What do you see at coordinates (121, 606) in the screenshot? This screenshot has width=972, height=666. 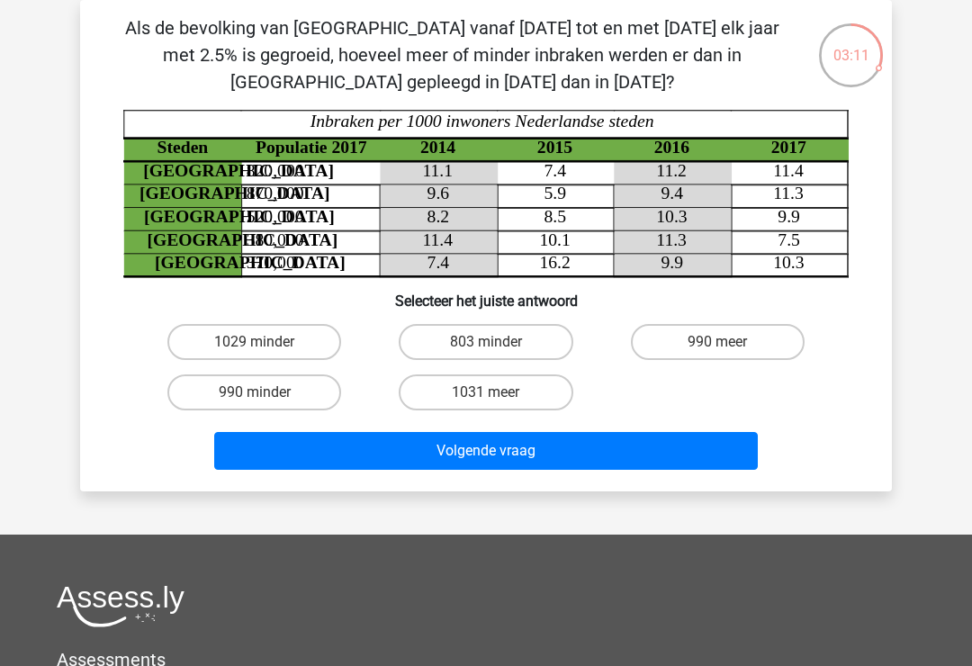 I see `img: Assessly logo` at bounding box center [121, 606].